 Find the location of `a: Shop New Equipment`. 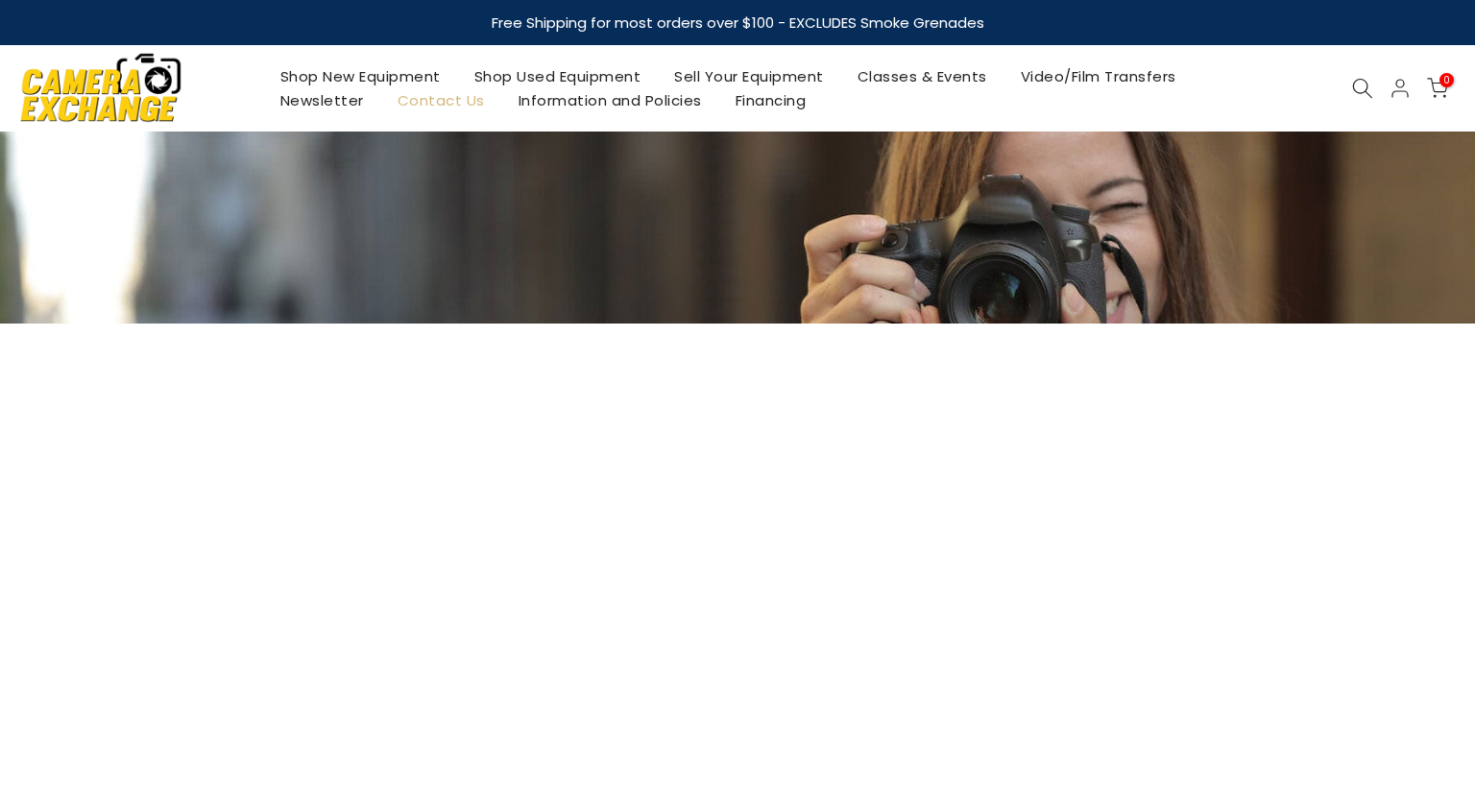

a: Shop New Equipment is located at coordinates (360, 76).